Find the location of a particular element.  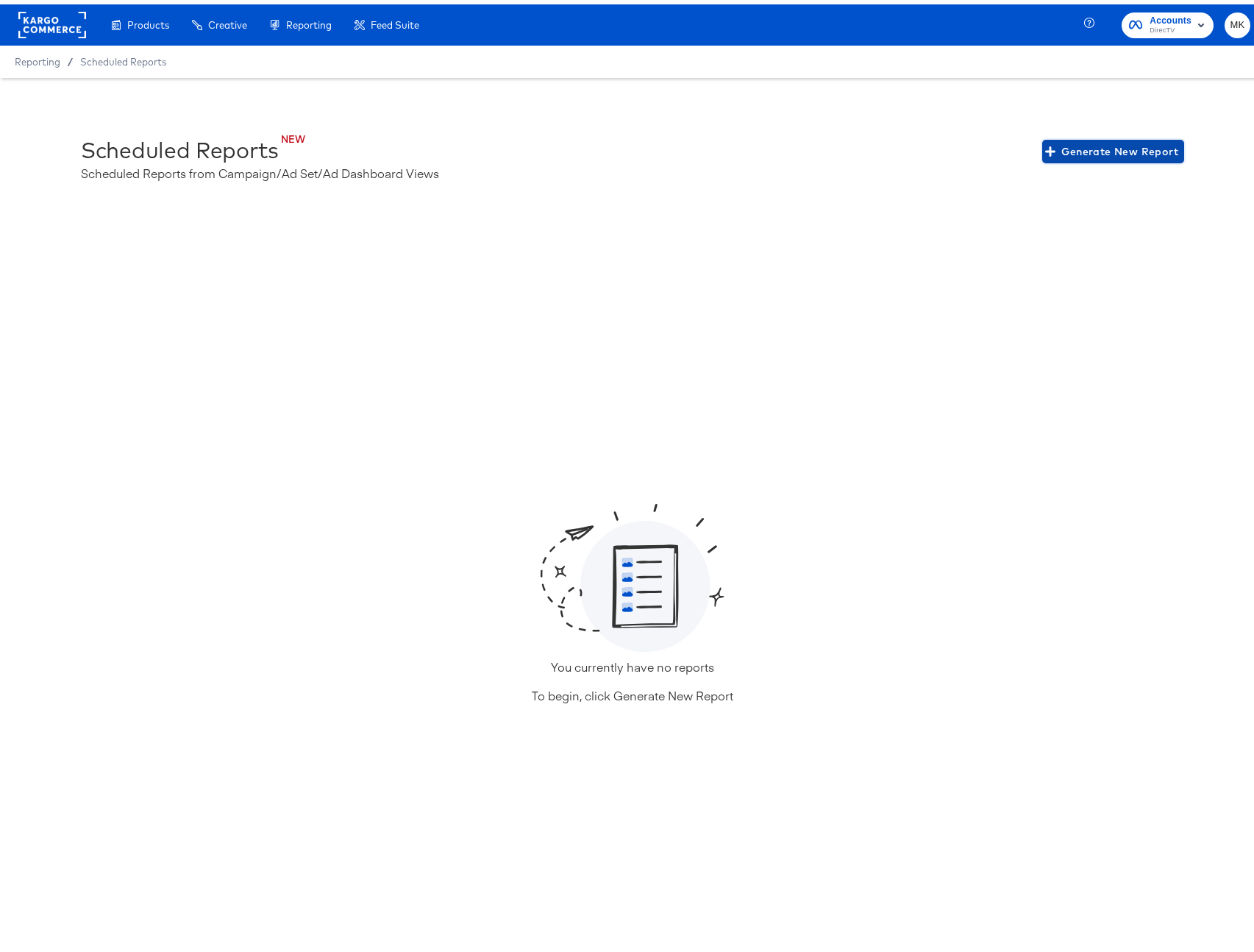

span: Creative is located at coordinates (227, 21).